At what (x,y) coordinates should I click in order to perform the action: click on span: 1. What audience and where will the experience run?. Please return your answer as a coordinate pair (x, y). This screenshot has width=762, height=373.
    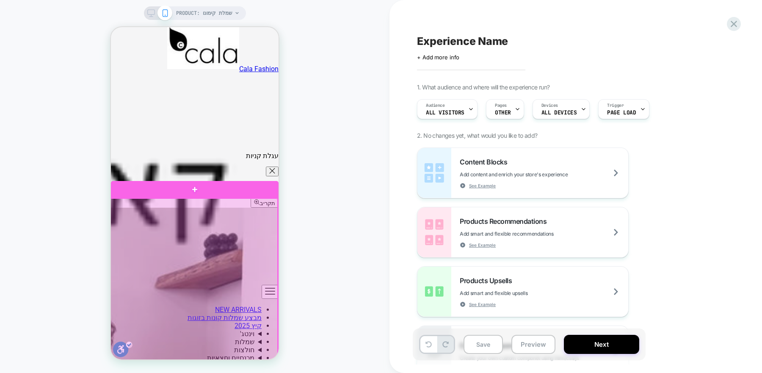
    Looking at the image, I should click on (483, 87).